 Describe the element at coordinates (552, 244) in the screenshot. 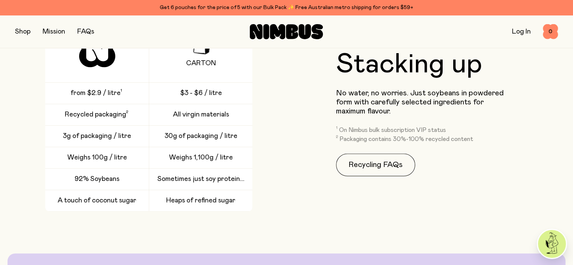

I see `img: agent` at that location.